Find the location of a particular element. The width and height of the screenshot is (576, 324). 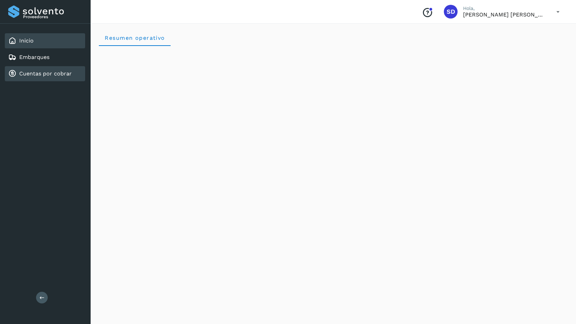

p: Sergio David Rojas Mote is located at coordinates (504, 14).